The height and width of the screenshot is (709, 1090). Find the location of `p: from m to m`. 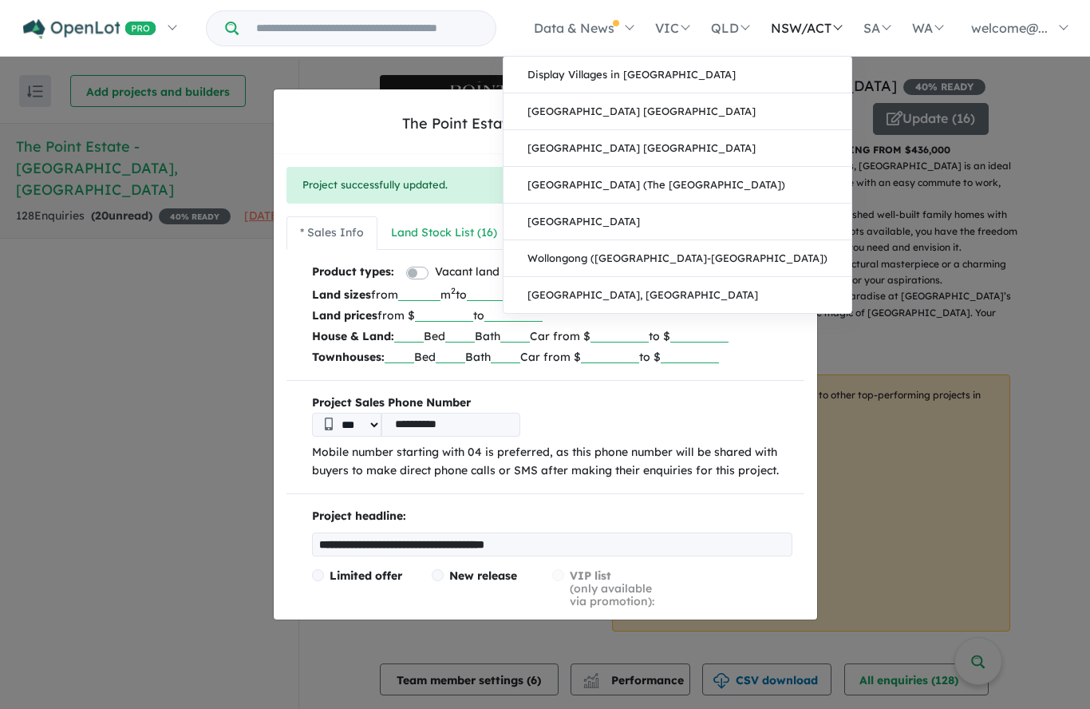

p: from m to m is located at coordinates (552, 295).